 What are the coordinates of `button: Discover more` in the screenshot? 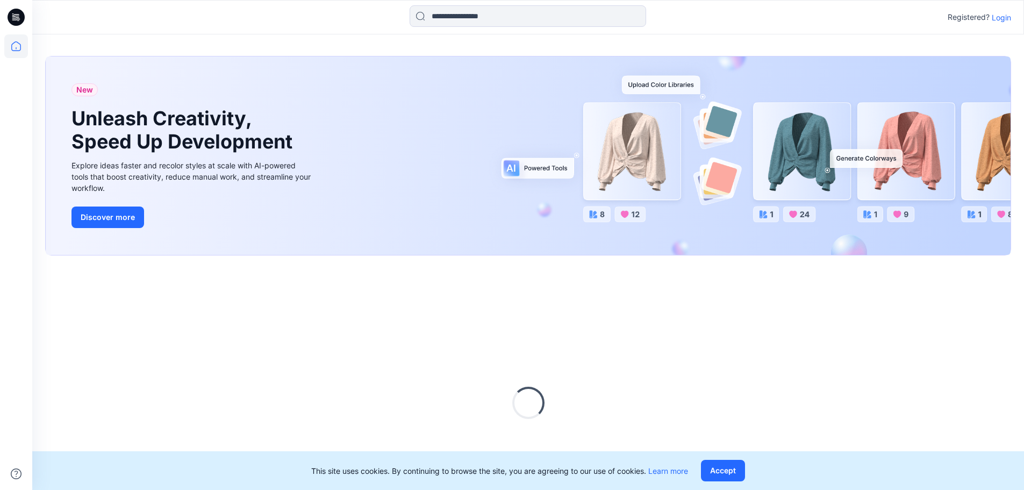 It's located at (107, 217).